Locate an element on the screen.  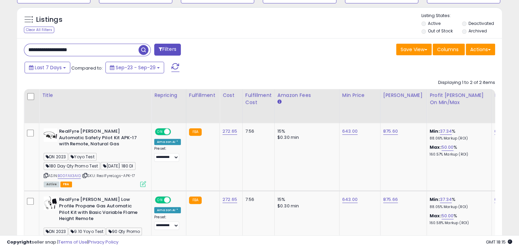
label: Archived is located at coordinates (478, 31).